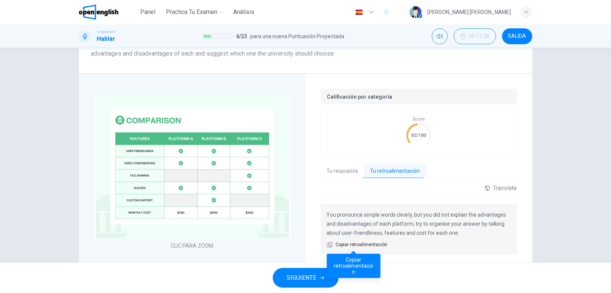  I want to click on button: Practica tu examen, so click(195, 12).